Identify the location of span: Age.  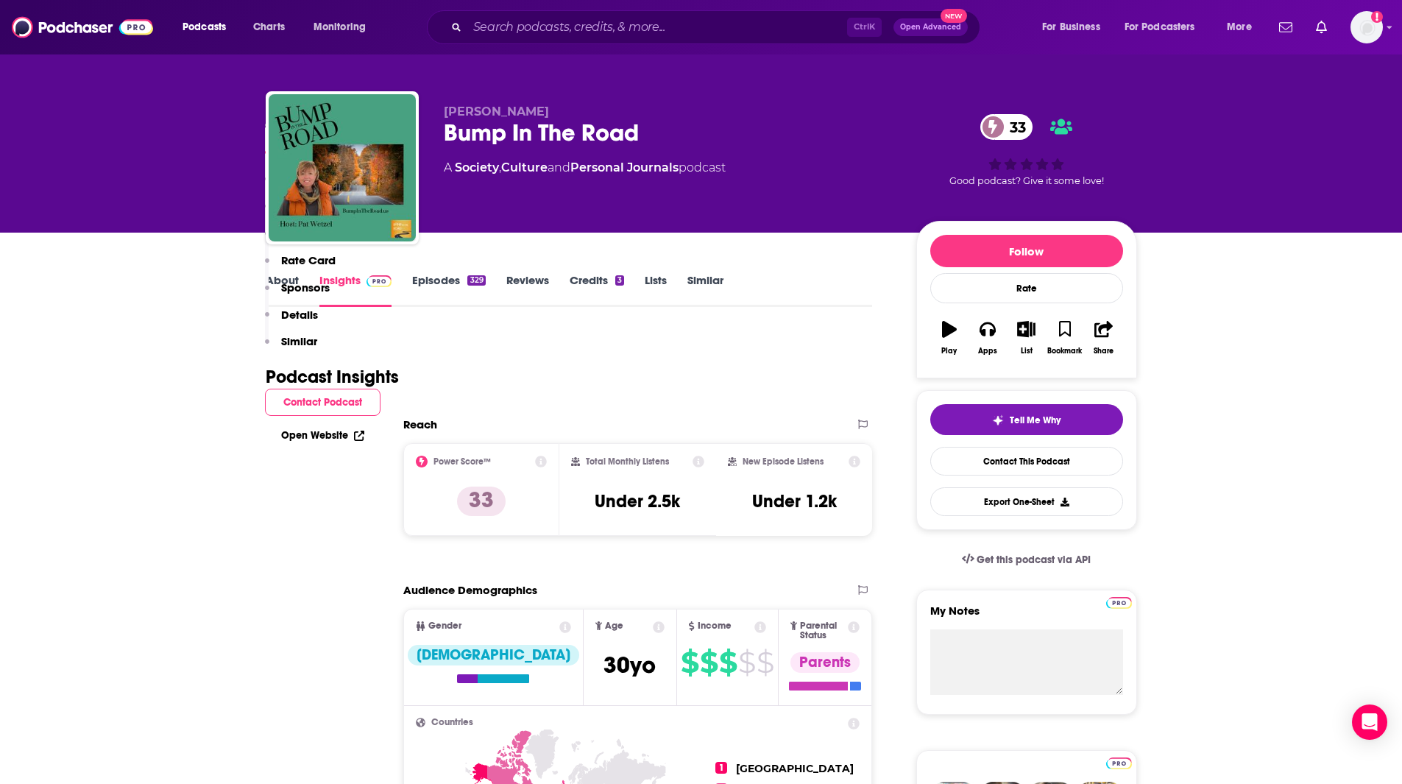
(614, 626).